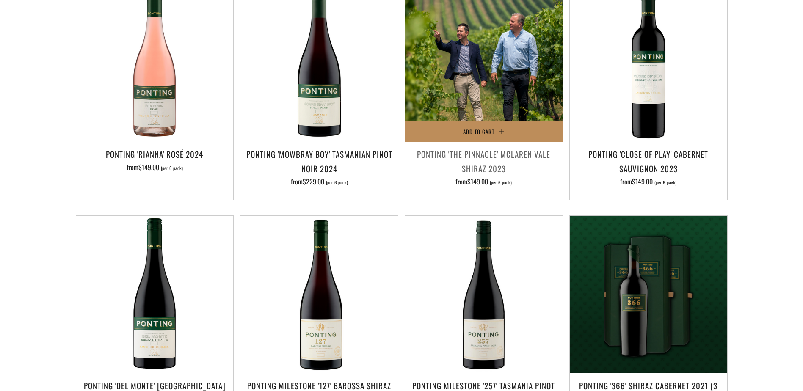  I want to click on span: Add to Cart, so click(479, 132).